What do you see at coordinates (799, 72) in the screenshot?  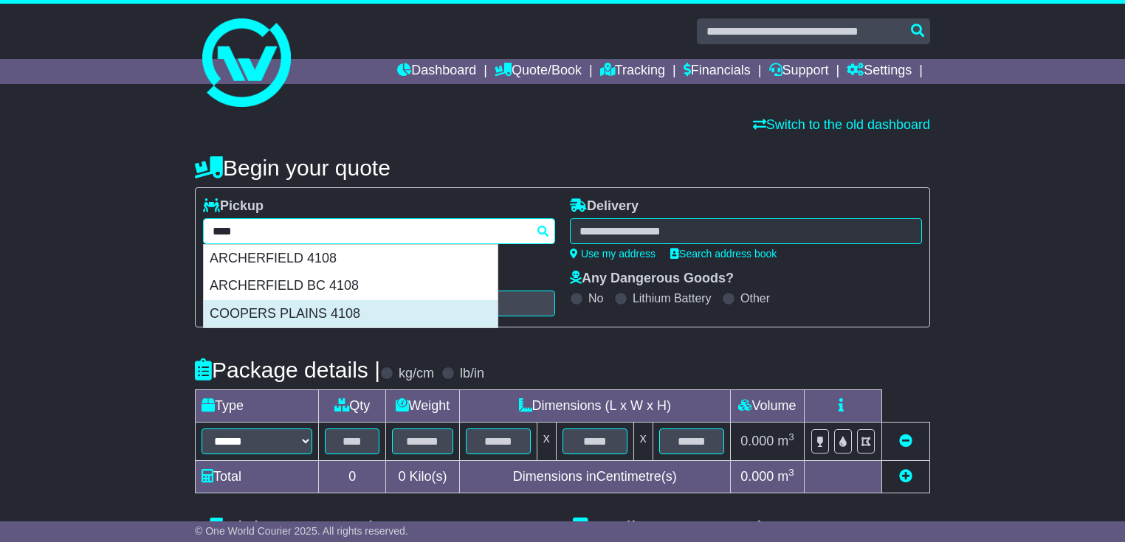 I see `a: Support` at bounding box center [799, 72].